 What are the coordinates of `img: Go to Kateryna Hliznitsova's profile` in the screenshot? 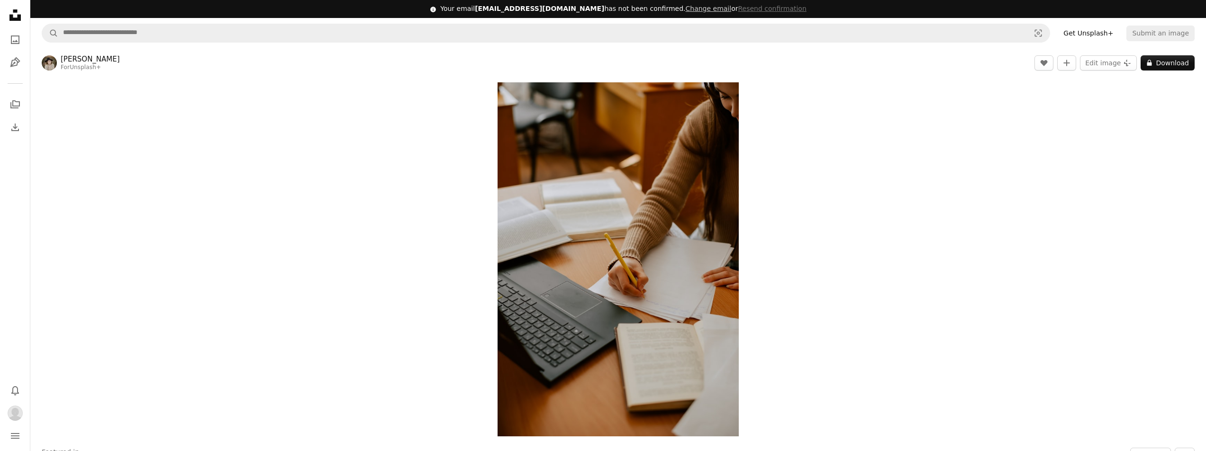 It's located at (49, 63).